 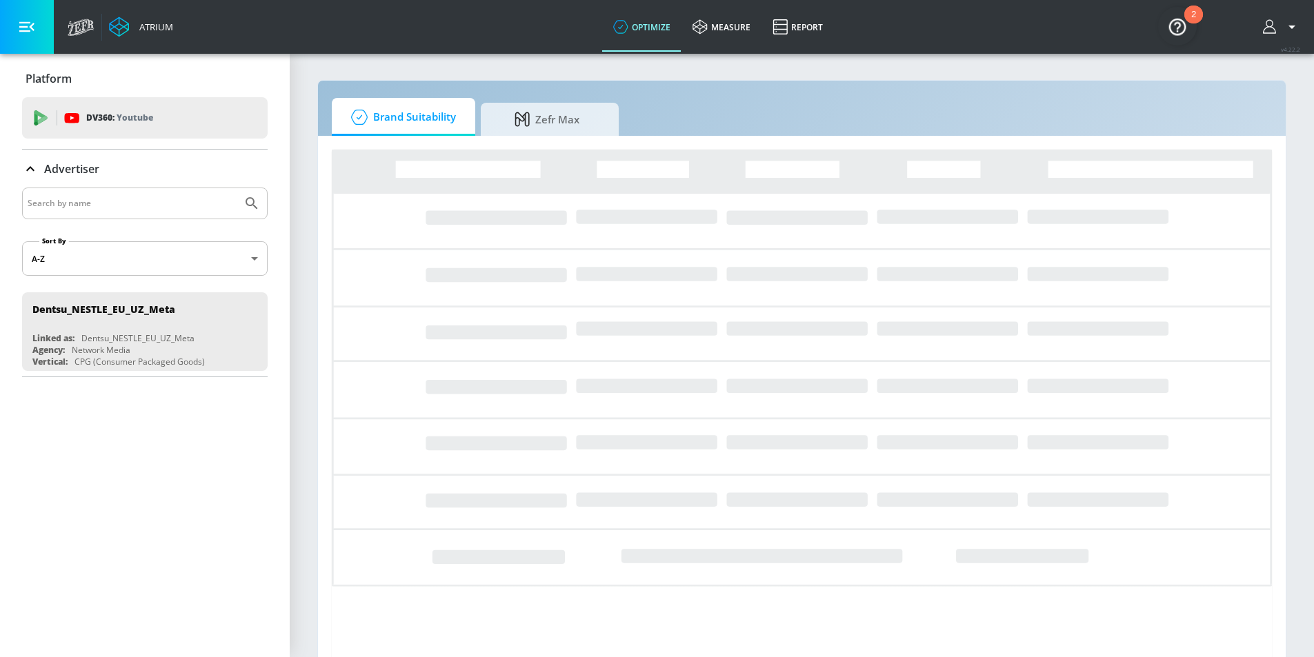 What do you see at coordinates (134, 117) in the screenshot?
I see `p: Youtube` at bounding box center [134, 117].